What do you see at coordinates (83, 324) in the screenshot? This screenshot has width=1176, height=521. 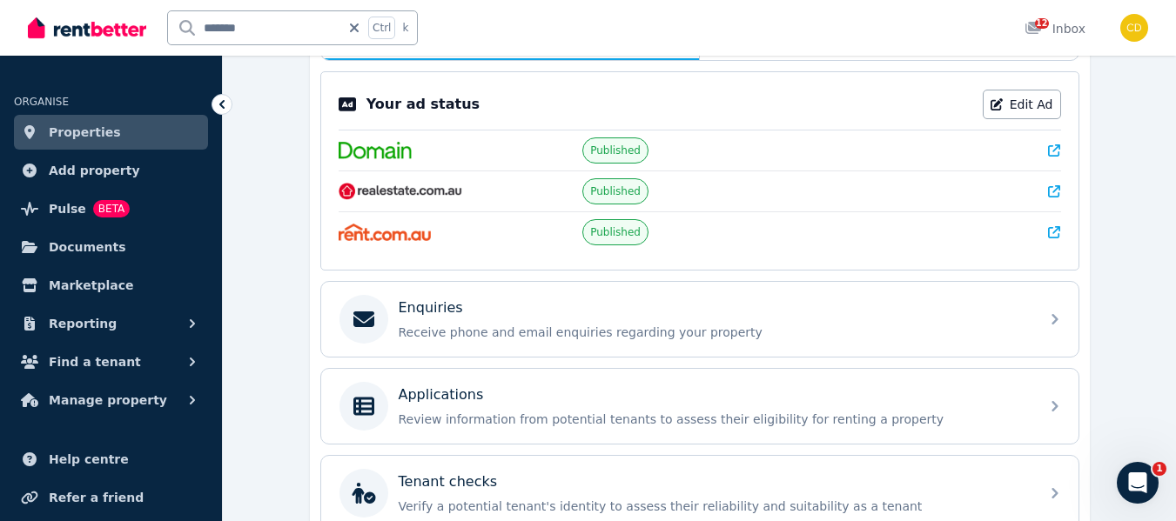 I see `span: Reporting` at bounding box center [83, 324].